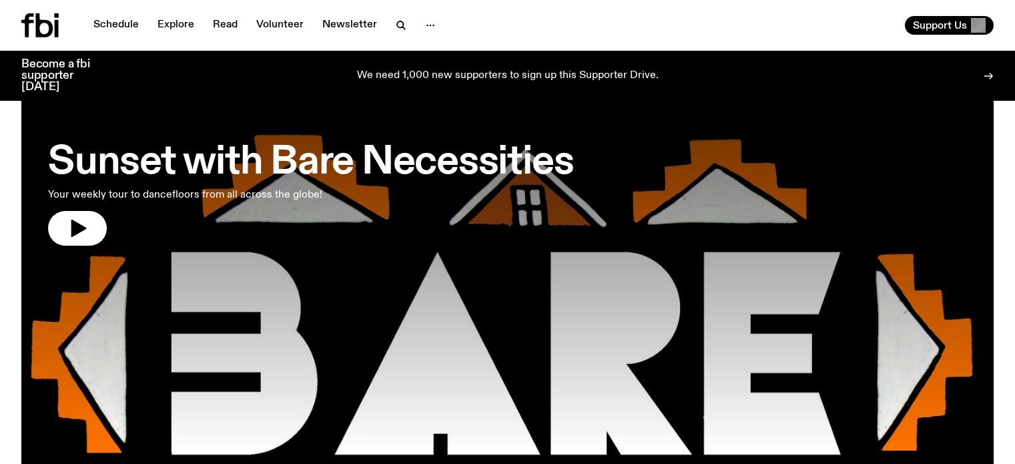  I want to click on a: Explore, so click(176, 25).